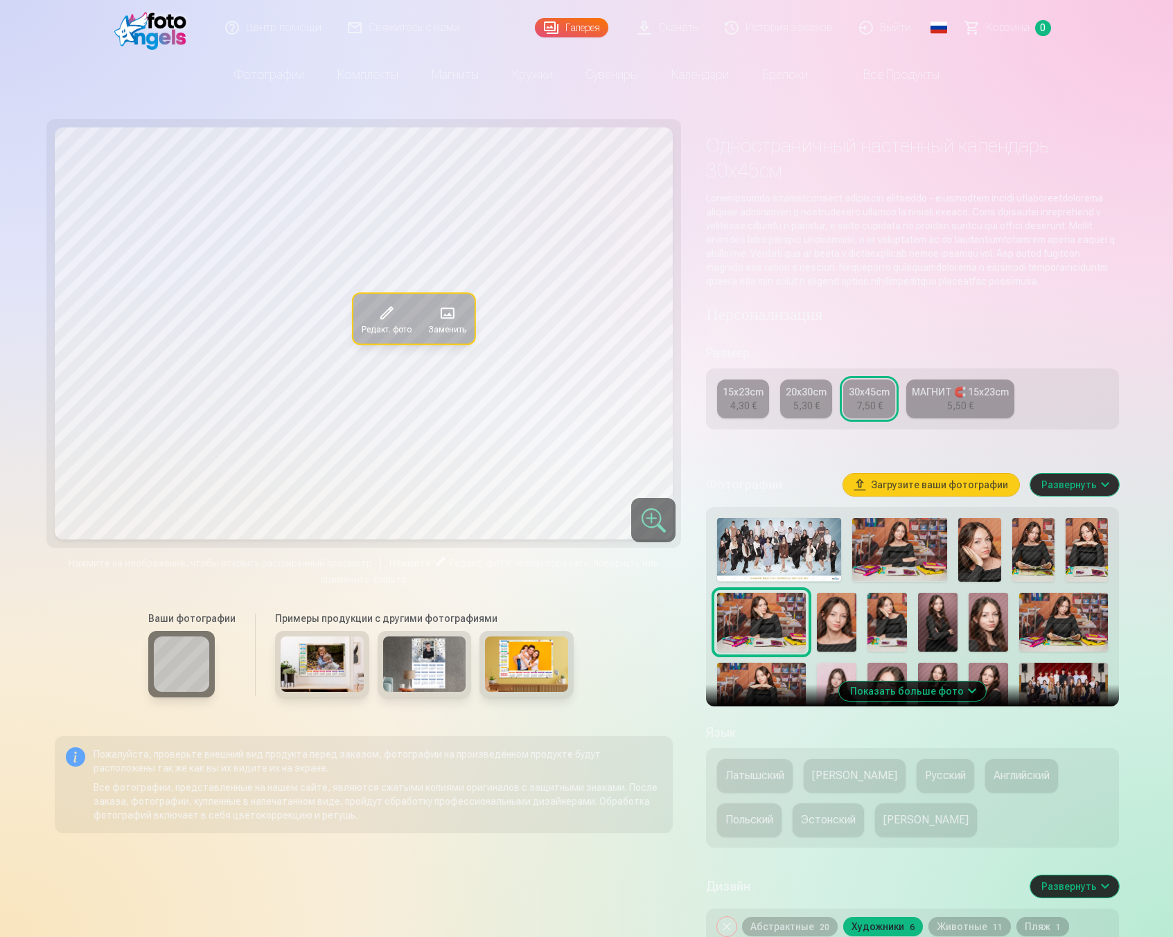 This screenshot has width=1173, height=937. What do you see at coordinates (790, 927) in the screenshot?
I see `button: Абстрактные20` at bounding box center [790, 927].